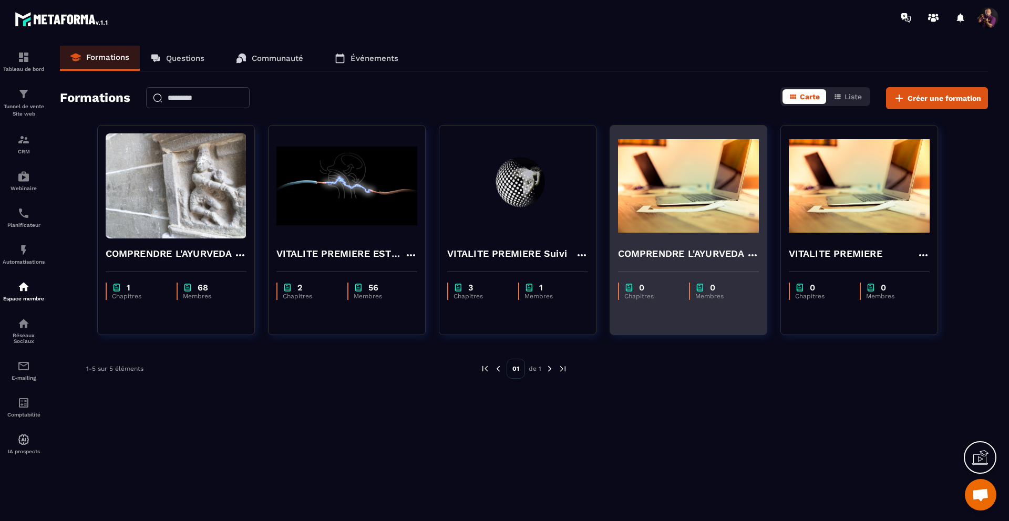  Describe the element at coordinates (24, 339) in the screenshot. I see `p: Réseaux Sociaux` at that location.